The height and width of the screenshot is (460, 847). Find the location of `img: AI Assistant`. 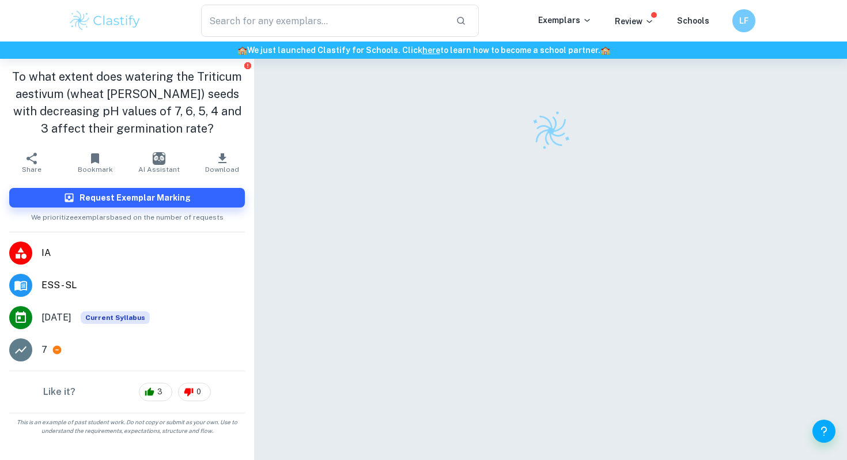

img: AI Assistant is located at coordinates (159, 159).